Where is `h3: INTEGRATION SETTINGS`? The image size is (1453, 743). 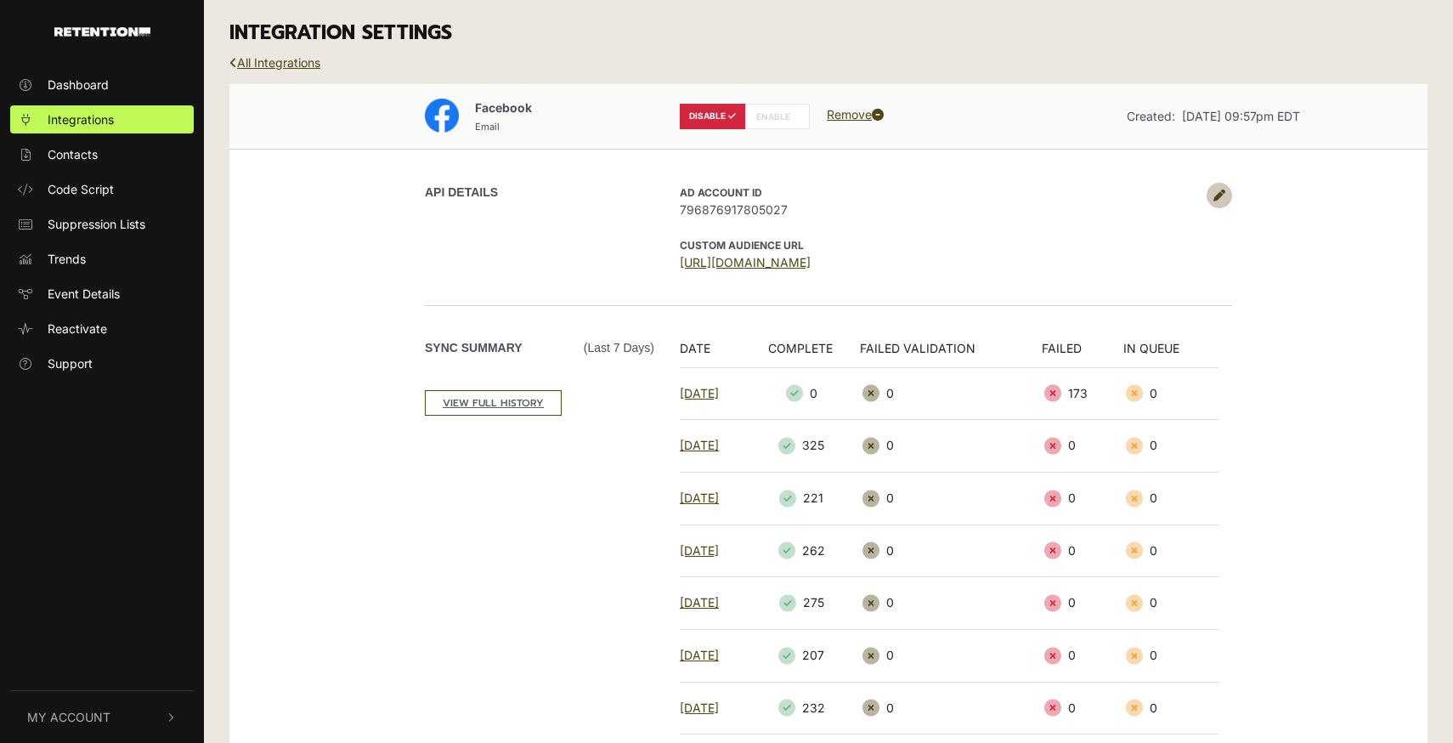
h3: INTEGRATION SETTINGS is located at coordinates (828, 33).